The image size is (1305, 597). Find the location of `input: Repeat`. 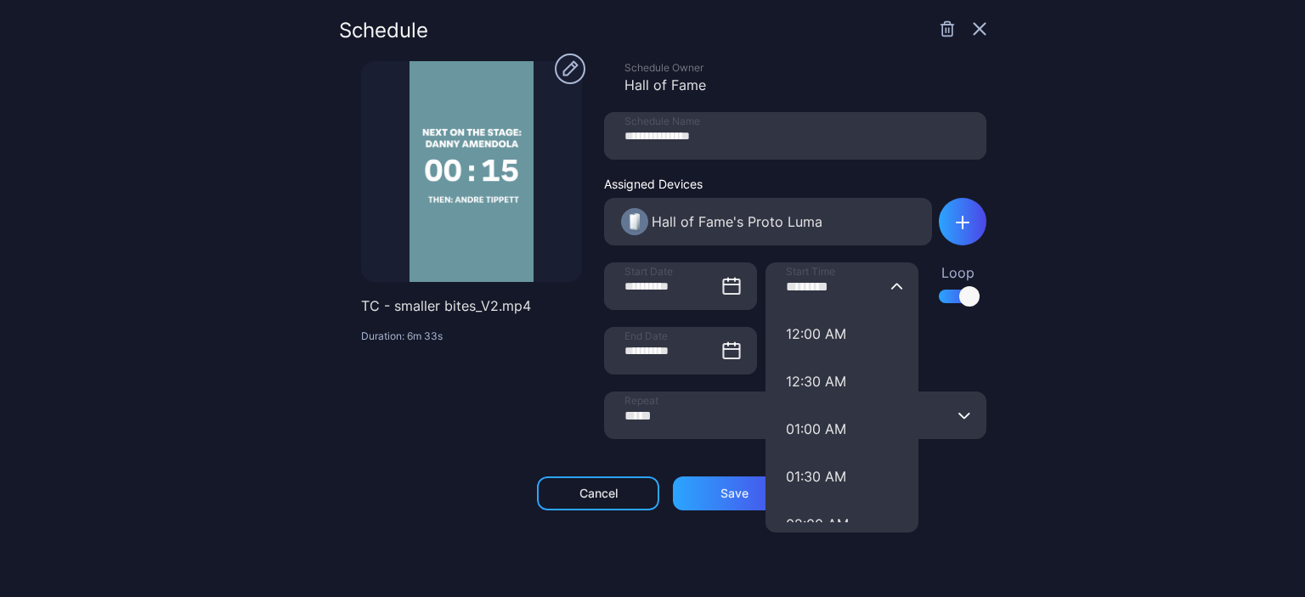

input: Repeat is located at coordinates (795, 415).